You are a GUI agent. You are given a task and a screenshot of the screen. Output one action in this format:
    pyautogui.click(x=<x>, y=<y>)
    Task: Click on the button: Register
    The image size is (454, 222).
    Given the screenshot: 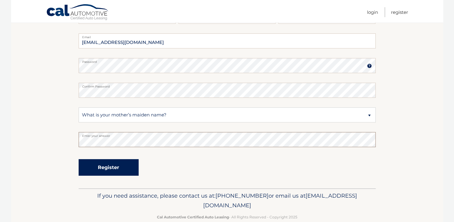 What is the action you would take?
    pyautogui.click(x=109, y=167)
    